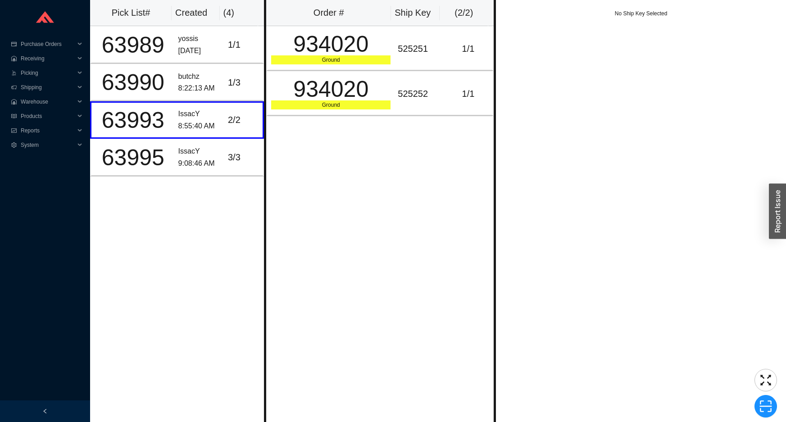 The height and width of the screenshot is (422, 786). I want to click on div: 1 / 3, so click(243, 82).